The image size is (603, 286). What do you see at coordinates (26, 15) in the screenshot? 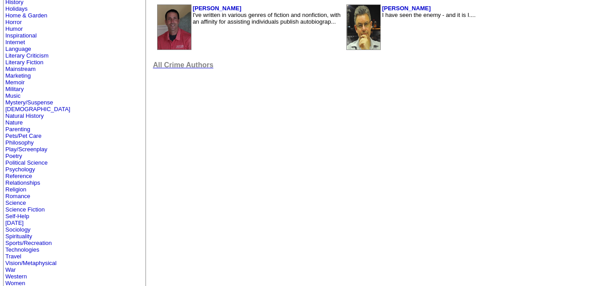
I see `a: Home & Garden` at bounding box center [26, 15].